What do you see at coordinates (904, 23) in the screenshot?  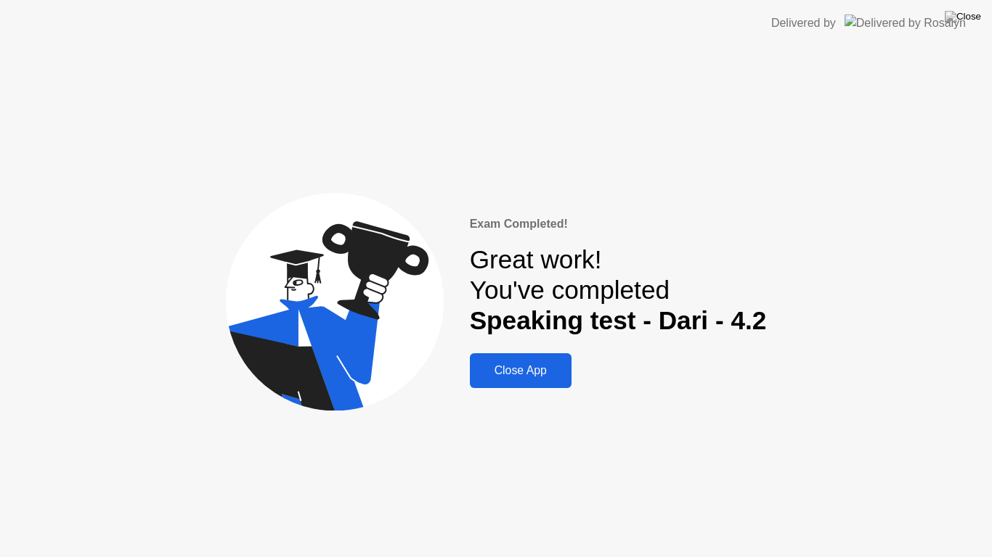 I see `img: Delivered by Rosalyn` at bounding box center [904, 23].